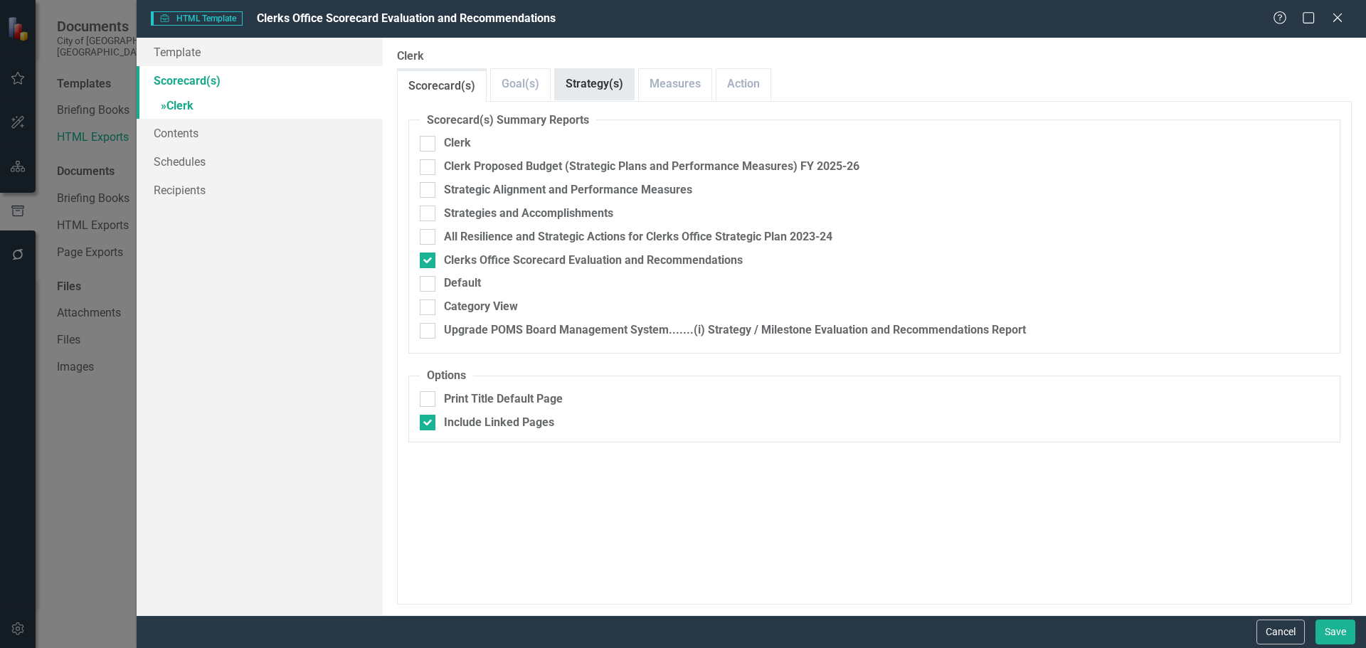 The height and width of the screenshot is (648, 1366). Describe the element at coordinates (260, 133) in the screenshot. I see `a: Contents` at that location.